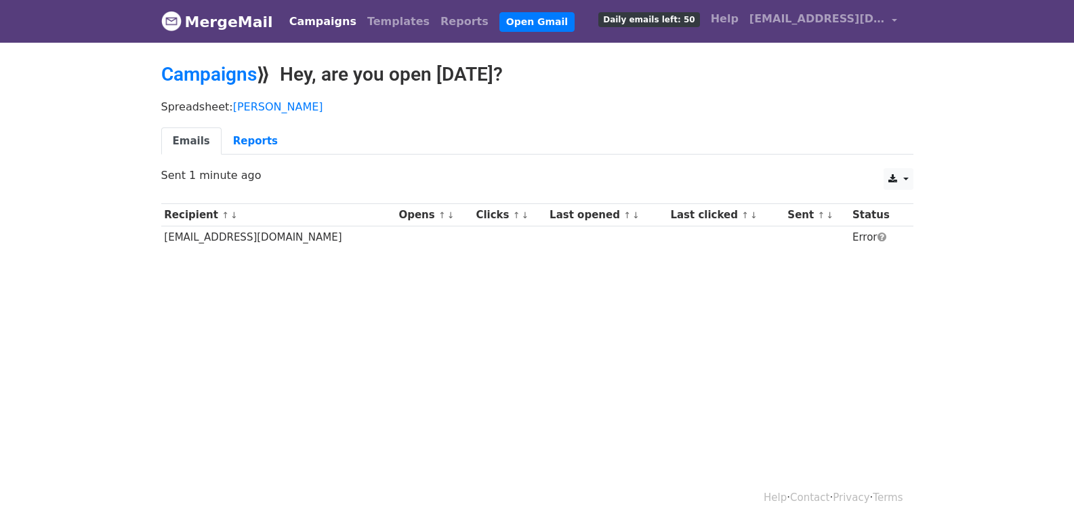  I want to click on th: Status, so click(876, 215).